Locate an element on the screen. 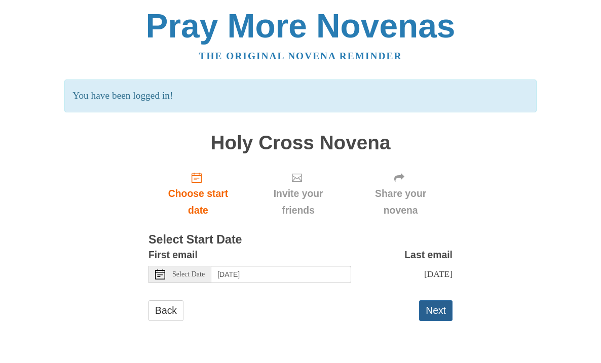 This screenshot has width=601, height=363. span: Invite your friends is located at coordinates (298, 202).